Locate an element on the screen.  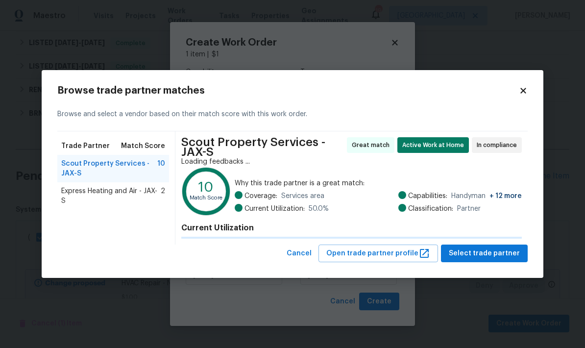
span: In compliance is located at coordinates (499, 145).